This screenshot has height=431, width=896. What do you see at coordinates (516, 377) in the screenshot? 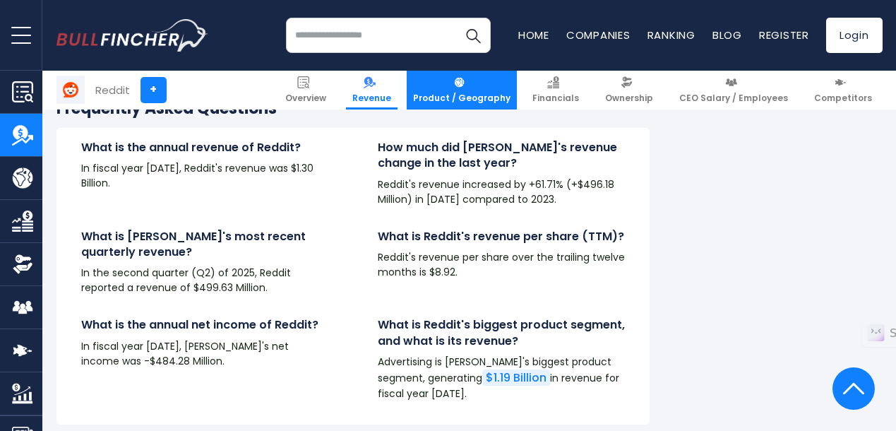
I see `a: $1.19 Billion` at bounding box center [516, 377].